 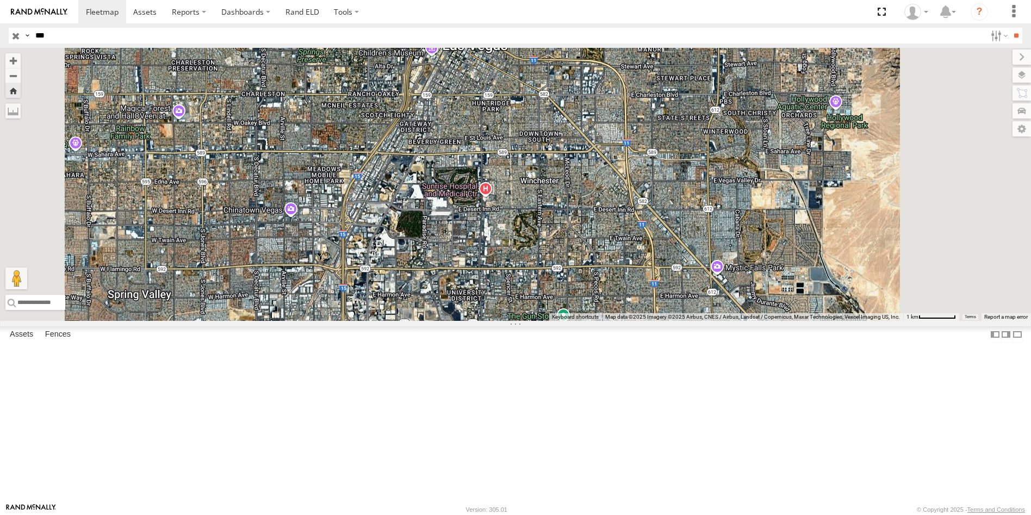 What do you see at coordinates (576, 317) in the screenshot?
I see `button: Keyboard shortcuts` at bounding box center [576, 317].